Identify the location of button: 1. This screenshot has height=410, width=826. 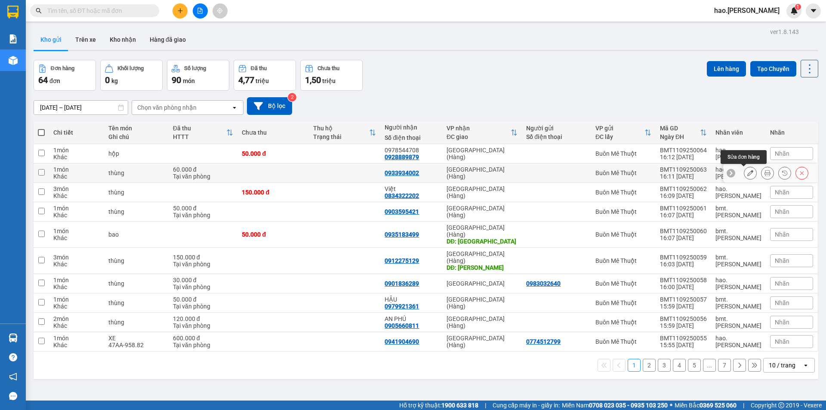
(634, 365).